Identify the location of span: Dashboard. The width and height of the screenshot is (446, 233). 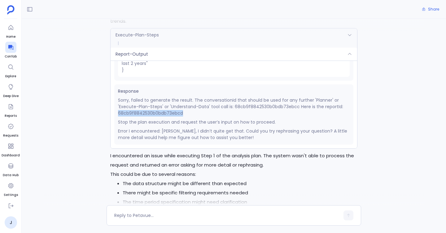
(11, 156).